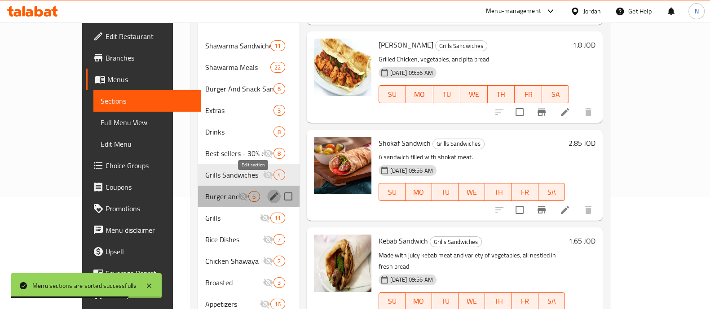 The width and height of the screenshot is (710, 309). Describe the element at coordinates (343, 264) in the screenshot. I see `img: Kebab Sandwich` at that location.